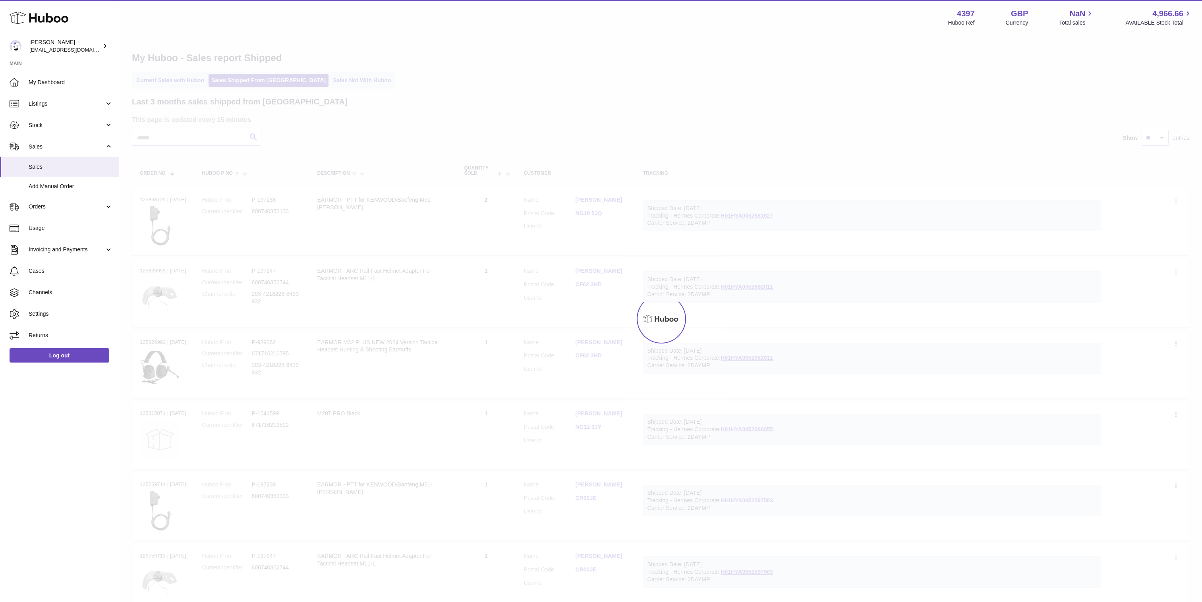  What do you see at coordinates (1076, 23) in the screenshot?
I see `span: Total sales` at bounding box center [1076, 23].